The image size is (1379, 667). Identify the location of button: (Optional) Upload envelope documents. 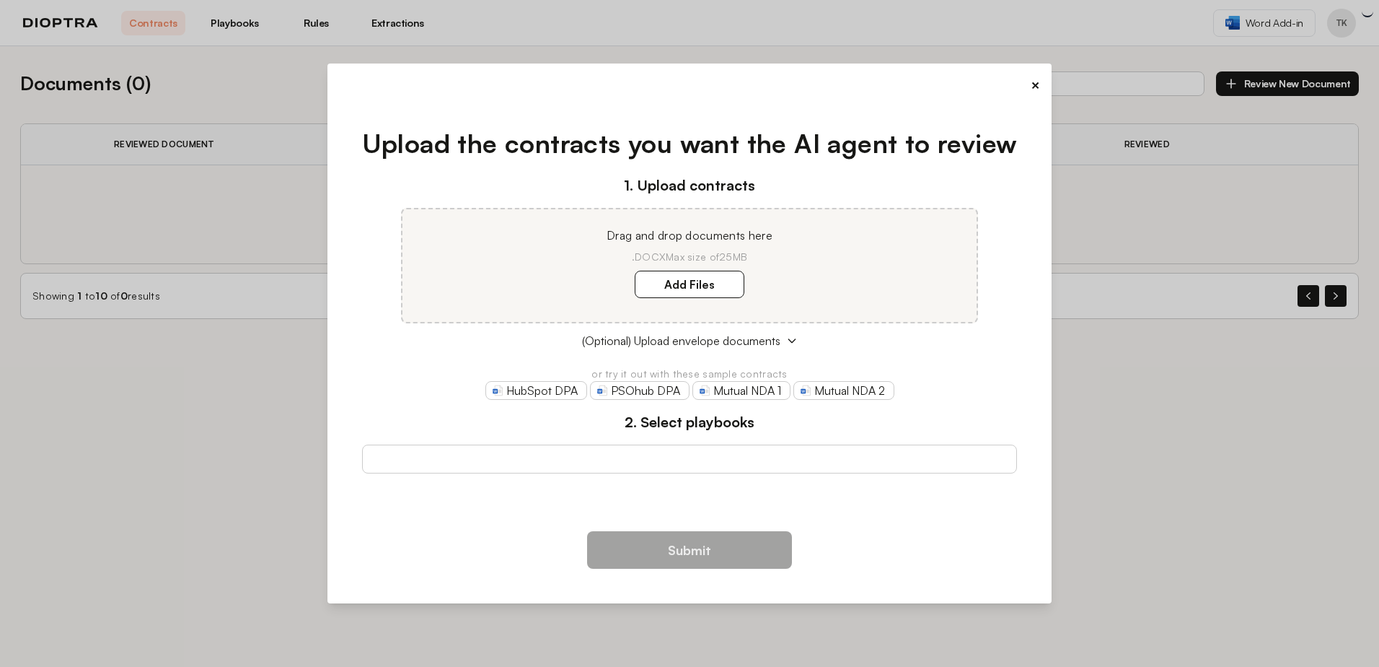
(690, 340).